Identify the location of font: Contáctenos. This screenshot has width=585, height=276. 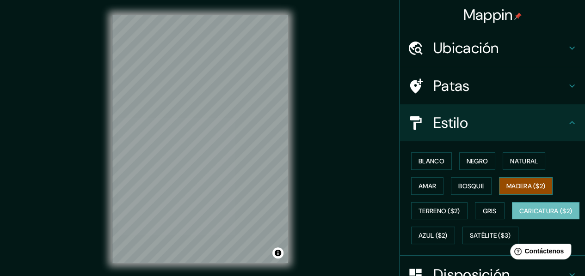
(41, 11).